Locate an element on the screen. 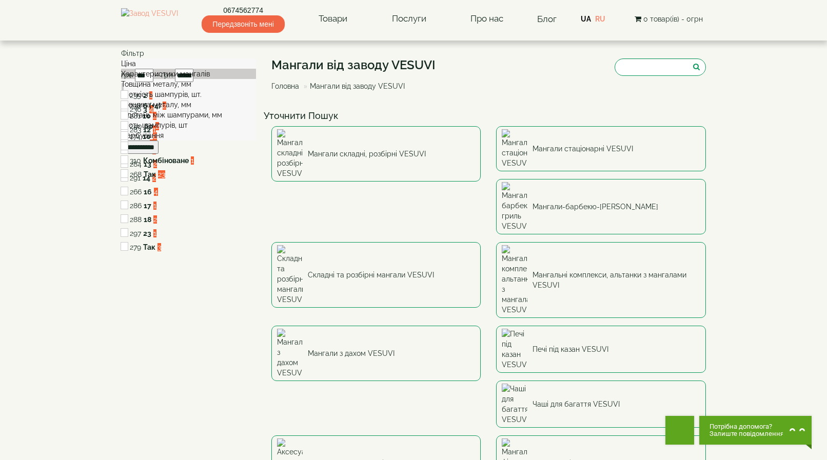  span: 3 is located at coordinates (159, 247).